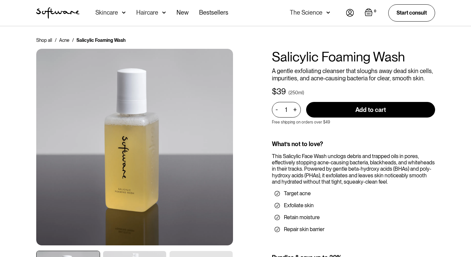 The height and width of the screenshot is (257, 471). What do you see at coordinates (134, 147) in the screenshot?
I see `img: Ceramide Moisturiser` at bounding box center [134, 147].